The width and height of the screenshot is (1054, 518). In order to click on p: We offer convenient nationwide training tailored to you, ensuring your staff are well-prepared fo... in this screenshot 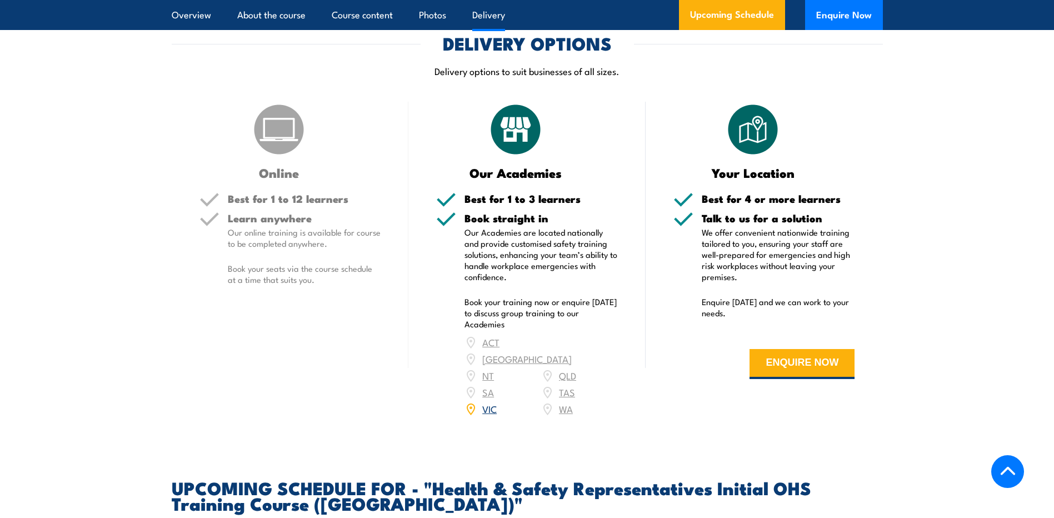, I will do `click(778, 254)`.